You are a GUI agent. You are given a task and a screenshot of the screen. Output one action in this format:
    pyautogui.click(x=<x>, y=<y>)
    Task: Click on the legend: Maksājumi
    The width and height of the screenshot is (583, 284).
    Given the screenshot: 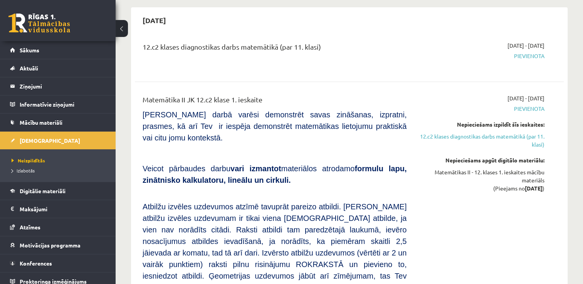 What is the action you would take?
    pyautogui.click(x=63, y=209)
    